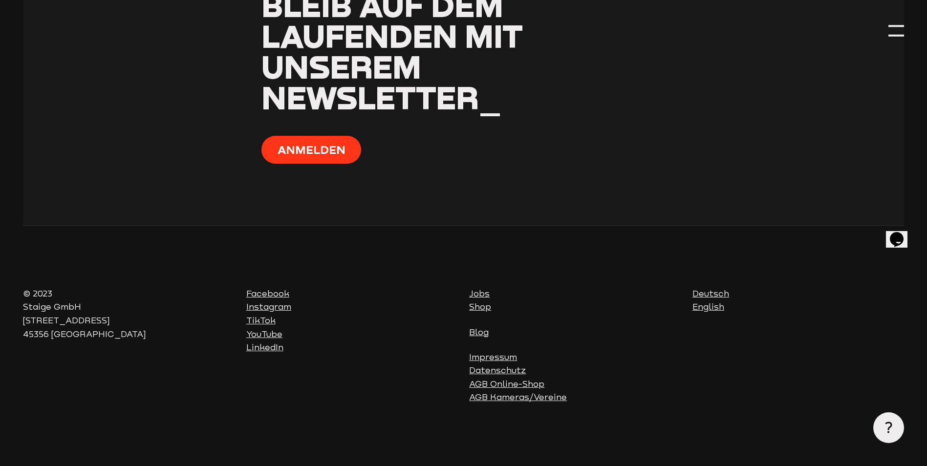 This screenshot has width=927, height=466. I want to click on a: TikTok, so click(261, 321).